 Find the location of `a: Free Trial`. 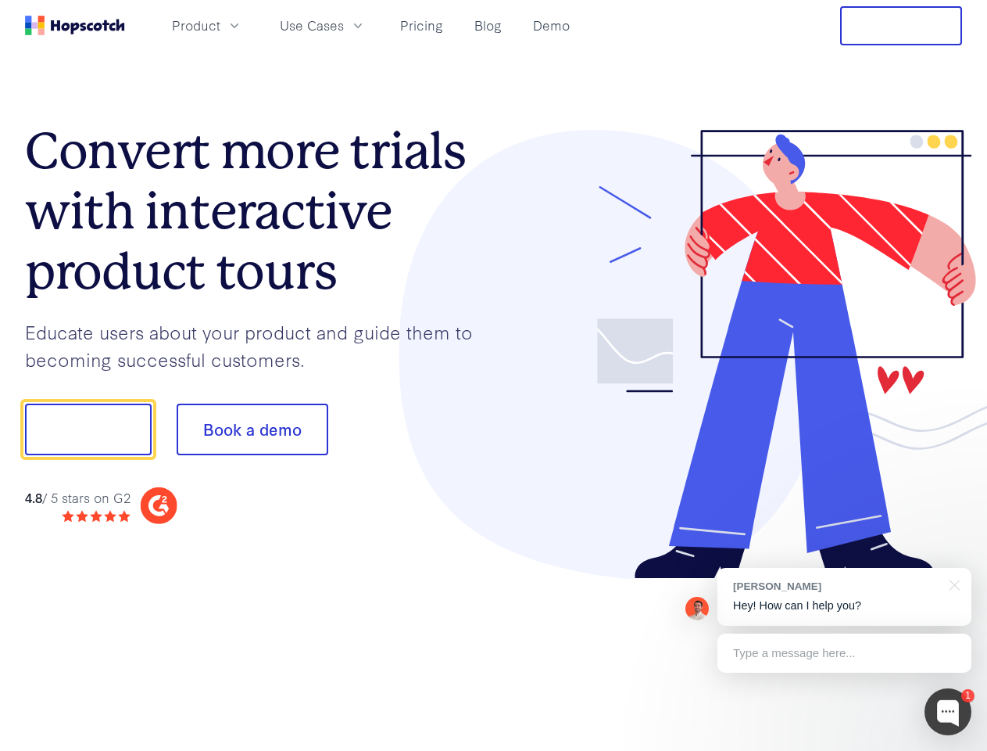

a: Free Trial is located at coordinates (901, 26).